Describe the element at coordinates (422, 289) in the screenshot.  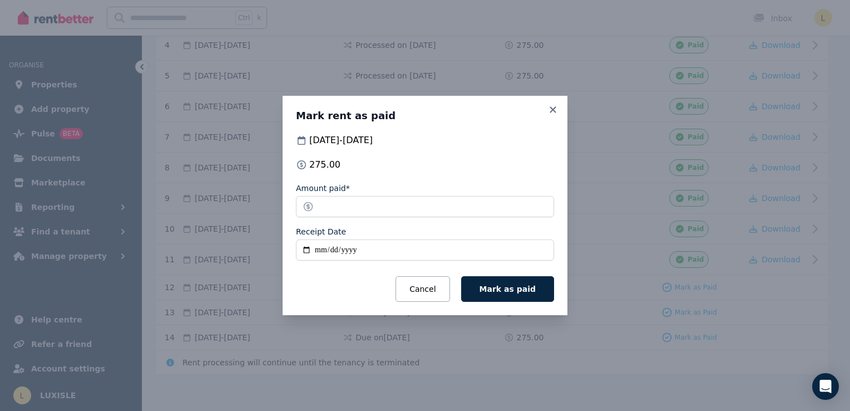
I see `button: Cancel` at that location.